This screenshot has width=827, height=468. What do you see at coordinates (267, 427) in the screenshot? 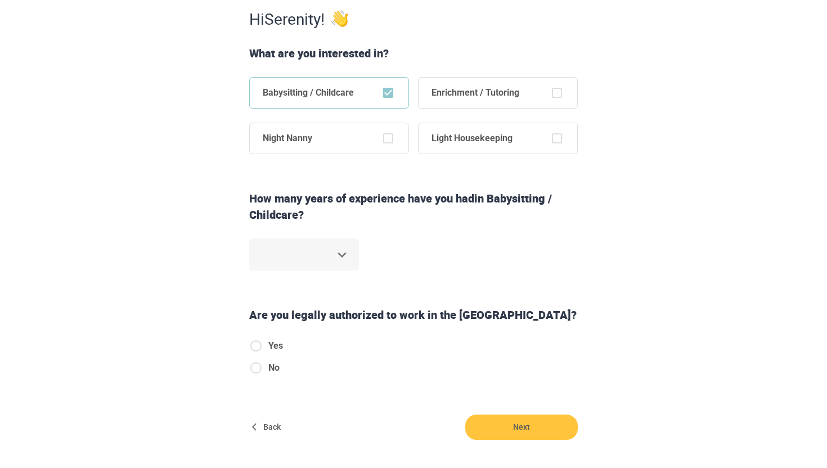
I see `span: Back` at bounding box center [267, 427].